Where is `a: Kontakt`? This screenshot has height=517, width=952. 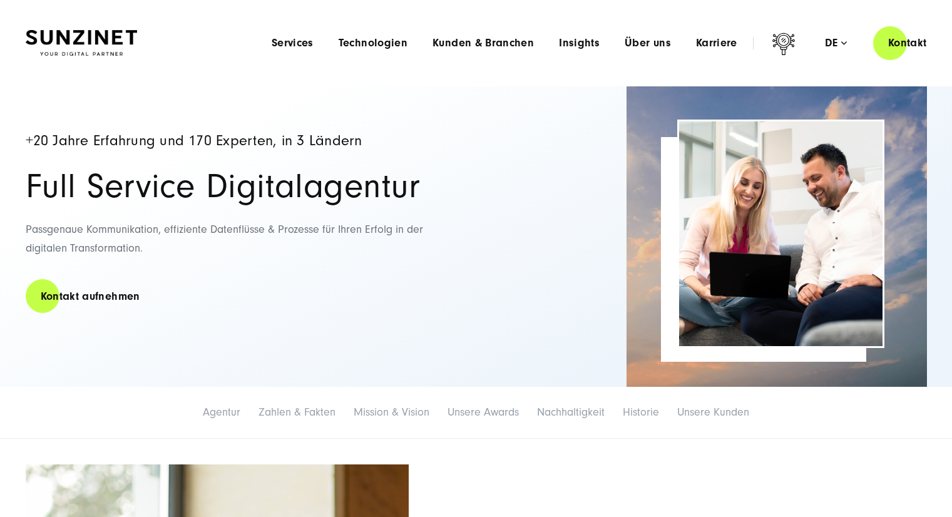
a: Kontakt is located at coordinates (908, 43).